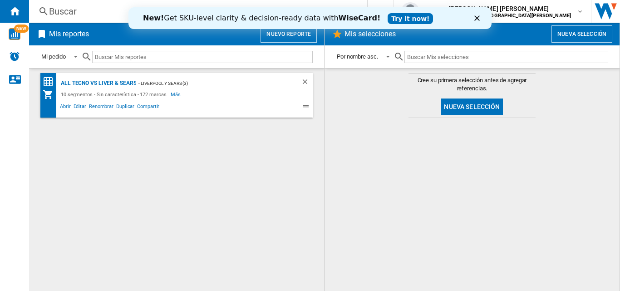  What do you see at coordinates (472, 84) in the screenshot?
I see `span: Cree su primera selección antes de agregar referencias.` at bounding box center [472, 84].